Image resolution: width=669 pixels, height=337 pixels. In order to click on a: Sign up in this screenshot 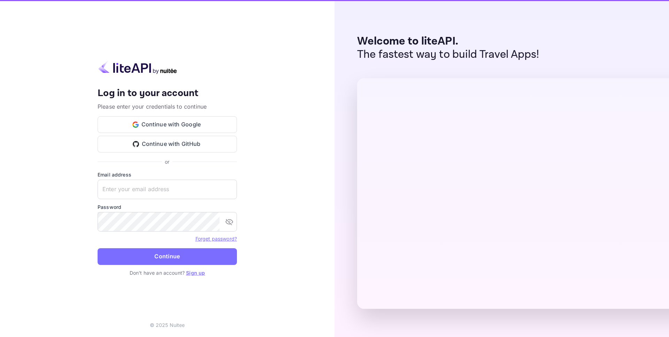, I will do `click(196, 273)`.